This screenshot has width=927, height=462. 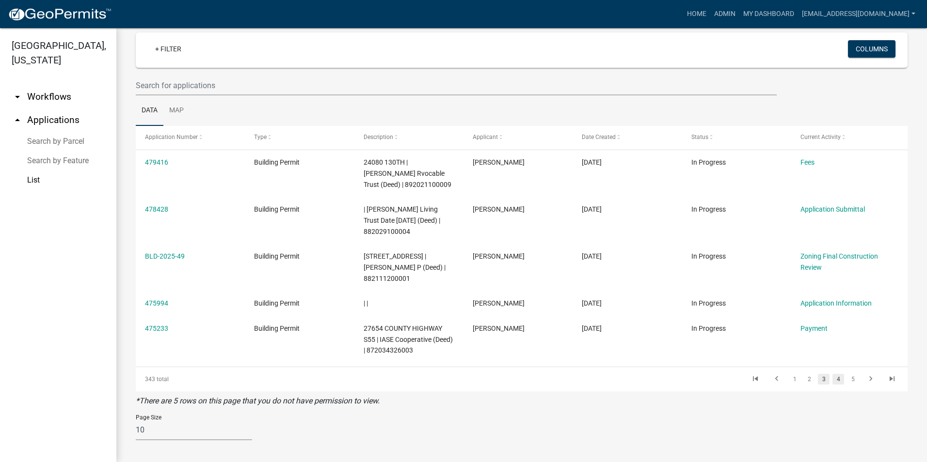 What do you see at coordinates (485, 137) in the screenshot?
I see `span: Applicant` at bounding box center [485, 137].